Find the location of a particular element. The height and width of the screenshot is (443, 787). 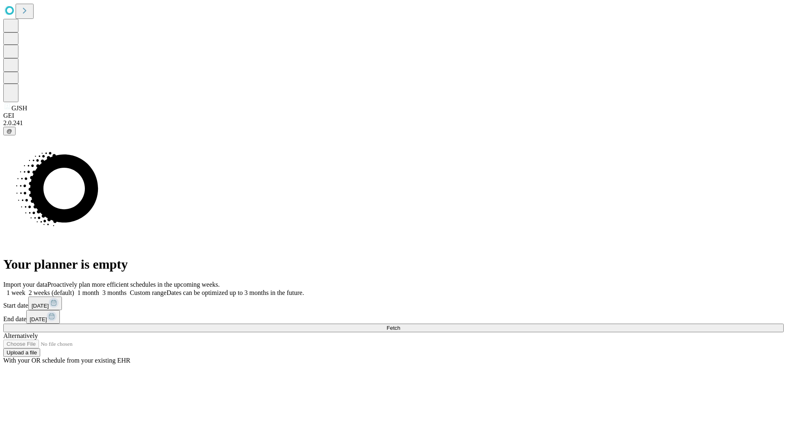

h1: Your planner is empty is located at coordinates (394, 264).